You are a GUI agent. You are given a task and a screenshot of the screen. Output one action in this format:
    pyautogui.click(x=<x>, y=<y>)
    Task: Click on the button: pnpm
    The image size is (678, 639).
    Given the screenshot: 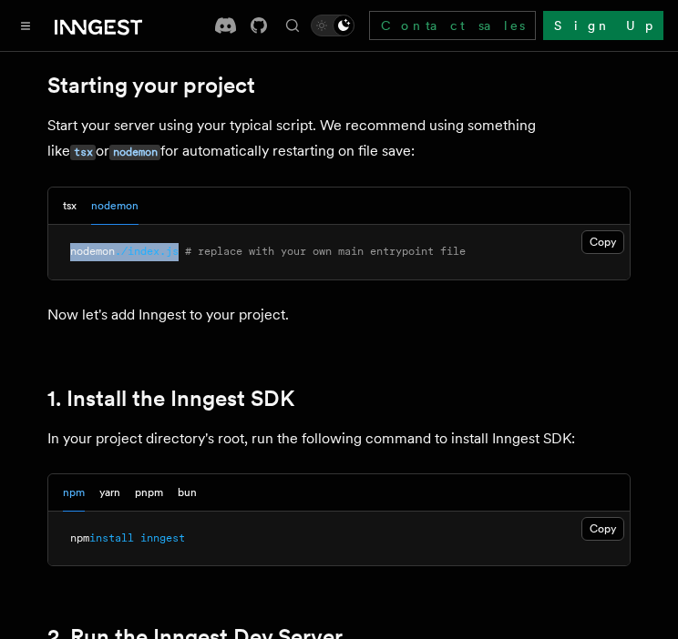 What is the action you would take?
    pyautogui.click(x=148, y=493)
    